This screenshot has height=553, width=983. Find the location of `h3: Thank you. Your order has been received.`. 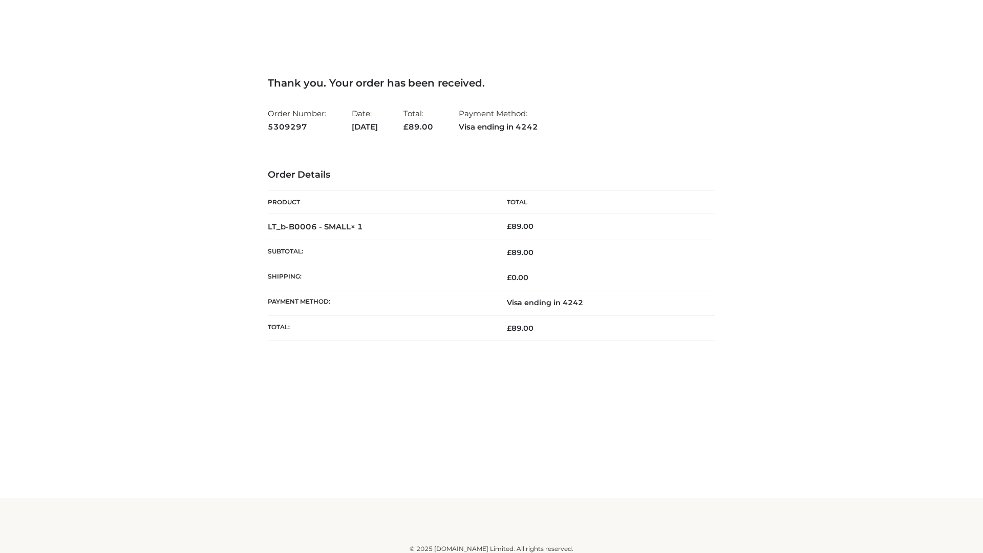

h3: Thank you. Your order has been received. is located at coordinates (491, 83).